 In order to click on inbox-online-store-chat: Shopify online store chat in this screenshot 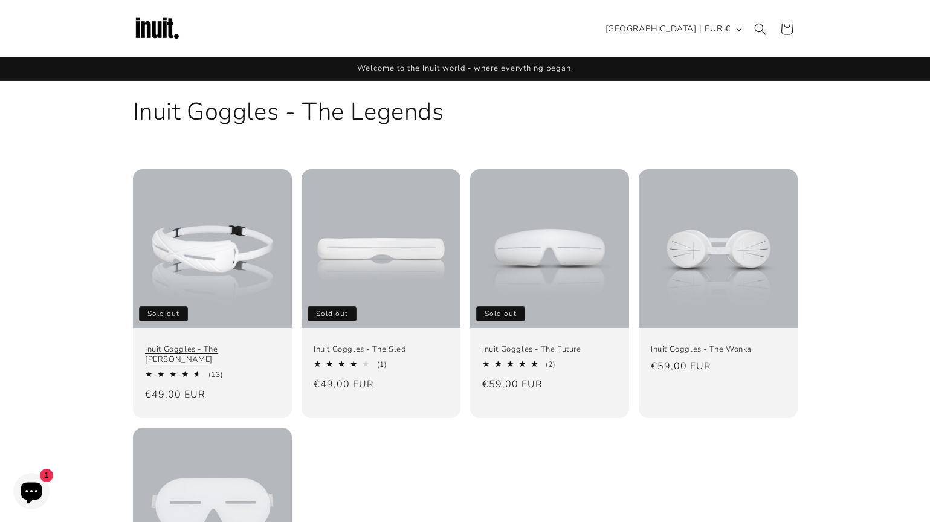, I will do `click(31, 493)`.